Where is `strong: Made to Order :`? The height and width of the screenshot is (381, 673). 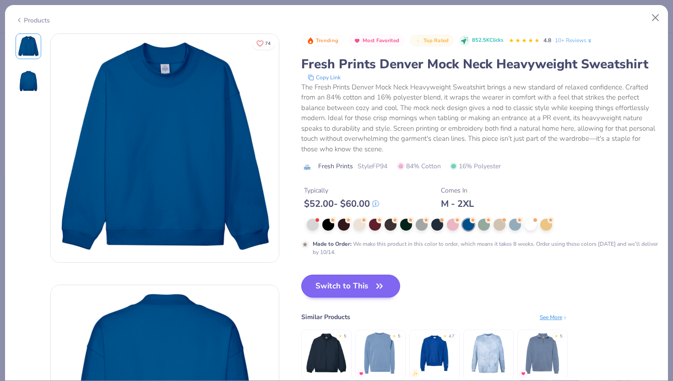
strong: Made to Order : is located at coordinates (332, 244).